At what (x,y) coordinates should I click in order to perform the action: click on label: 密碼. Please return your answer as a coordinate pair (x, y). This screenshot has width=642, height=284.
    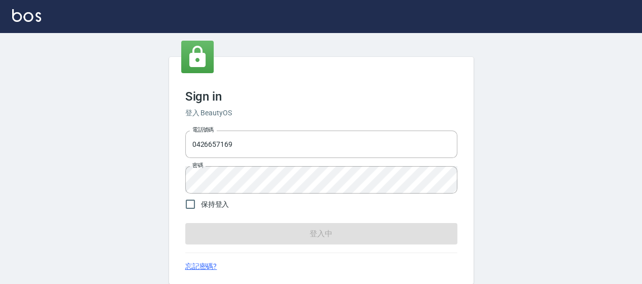
    Looking at the image, I should click on (197, 165).